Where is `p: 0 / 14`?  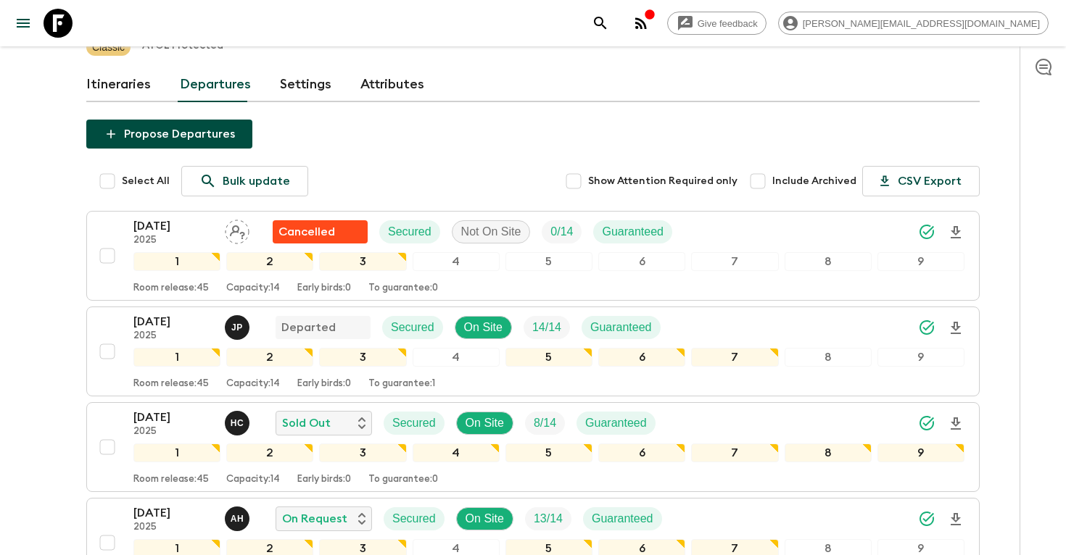
p: 0 / 14 is located at coordinates (561, 232).